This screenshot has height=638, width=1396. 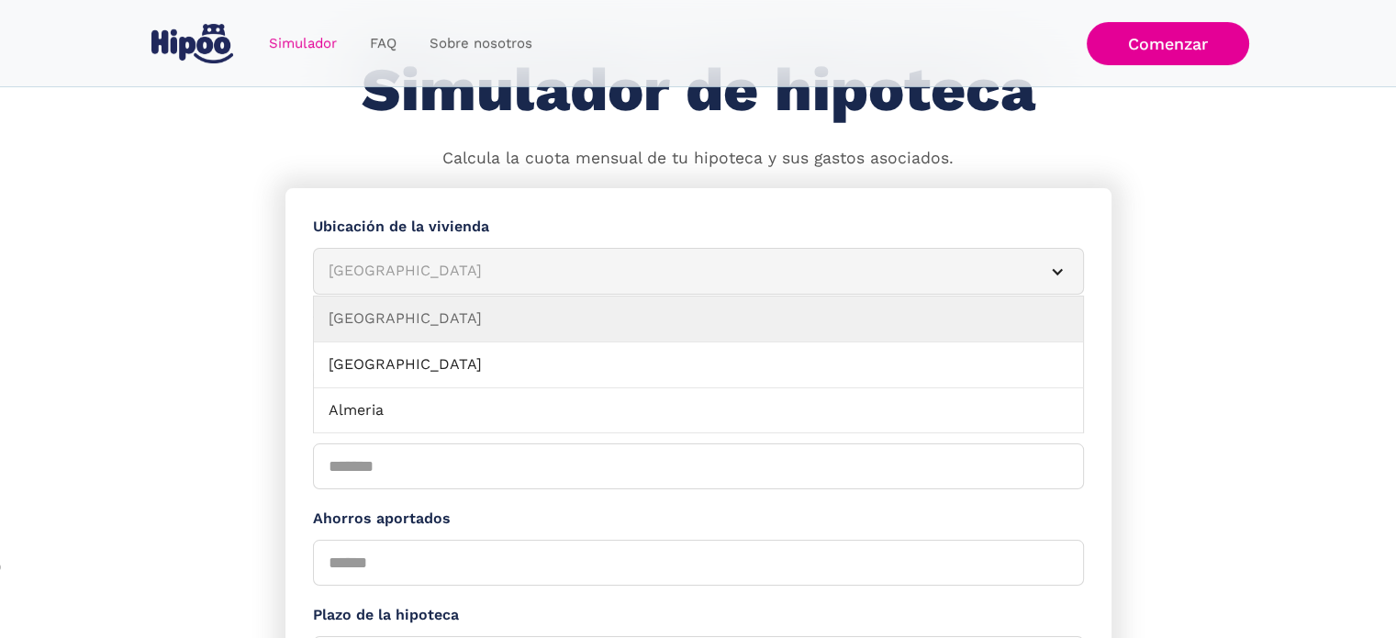 What do you see at coordinates (1167, 43) in the screenshot?
I see `a: Comenzar` at bounding box center [1167, 43].